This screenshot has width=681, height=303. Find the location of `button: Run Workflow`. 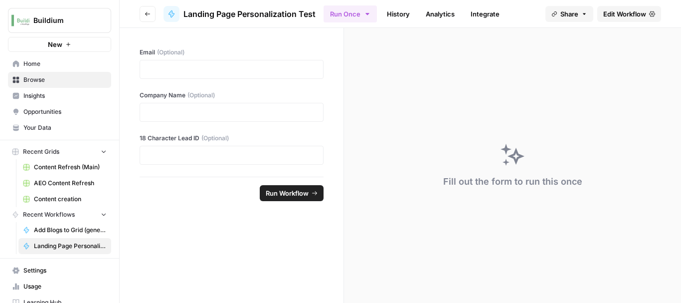

button: Run Workflow is located at coordinates (292, 193).